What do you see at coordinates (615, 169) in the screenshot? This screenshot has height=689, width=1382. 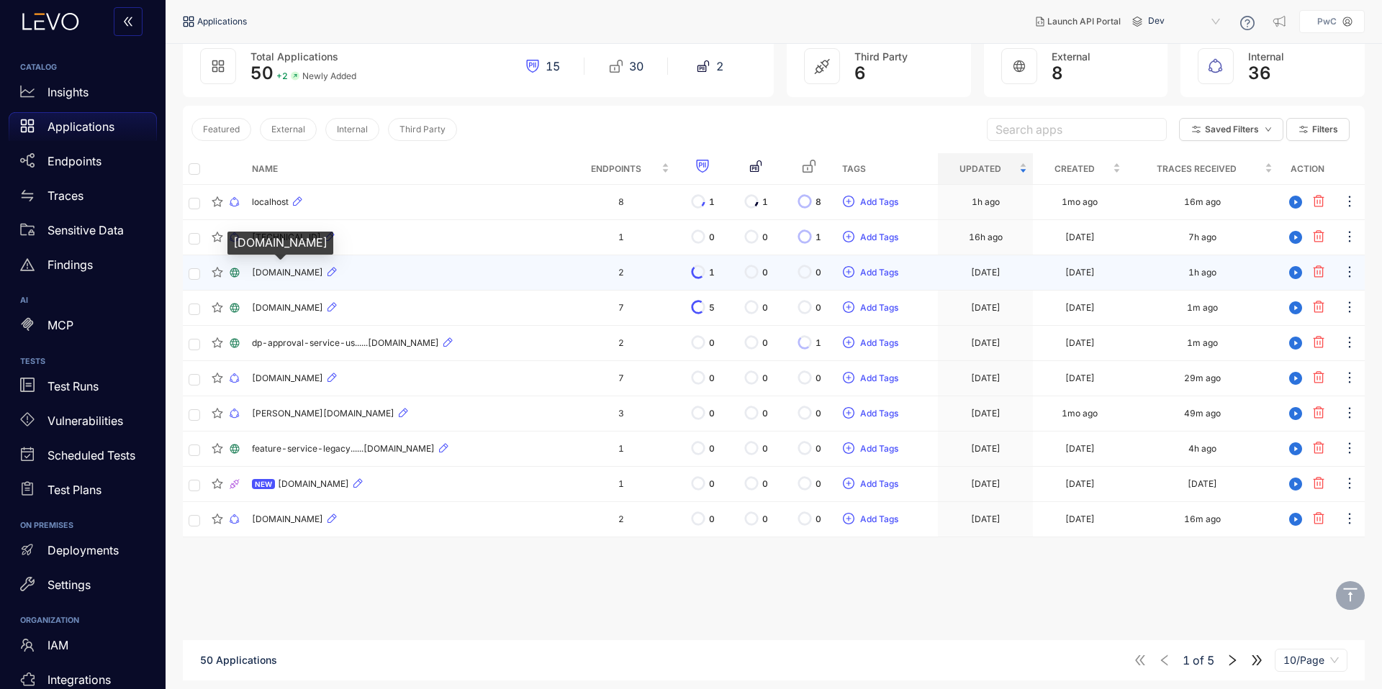 I see `span: Endpoints` at bounding box center [615, 169].